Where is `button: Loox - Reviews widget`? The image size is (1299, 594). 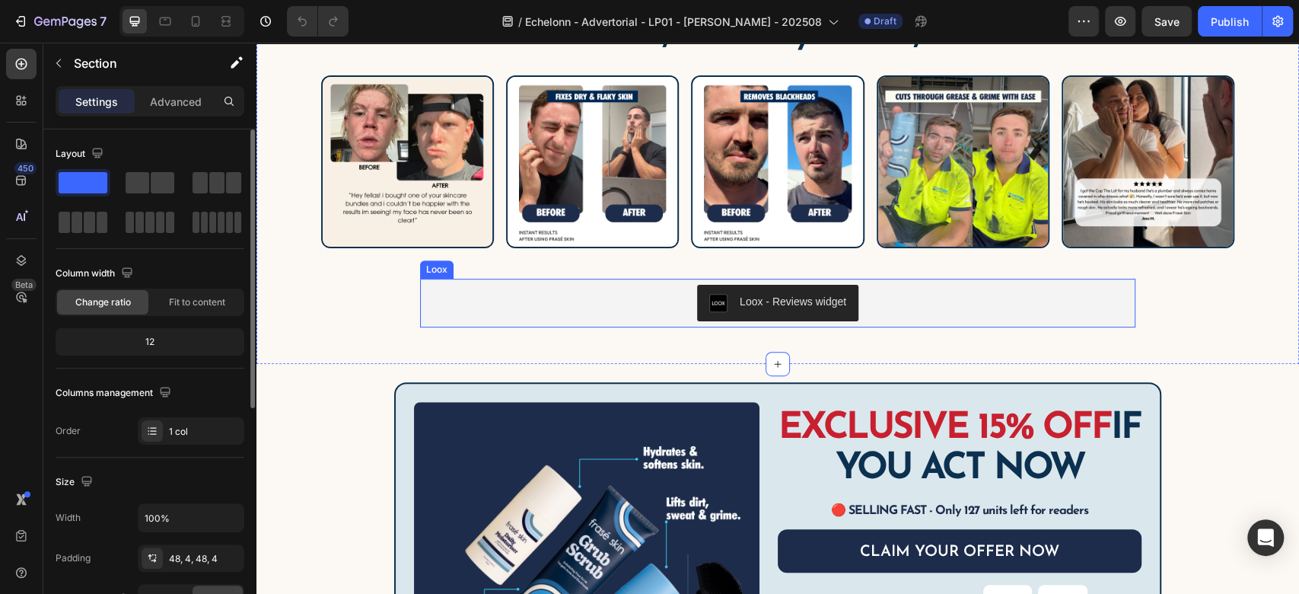 button: Loox - Reviews widget is located at coordinates (521, 260).